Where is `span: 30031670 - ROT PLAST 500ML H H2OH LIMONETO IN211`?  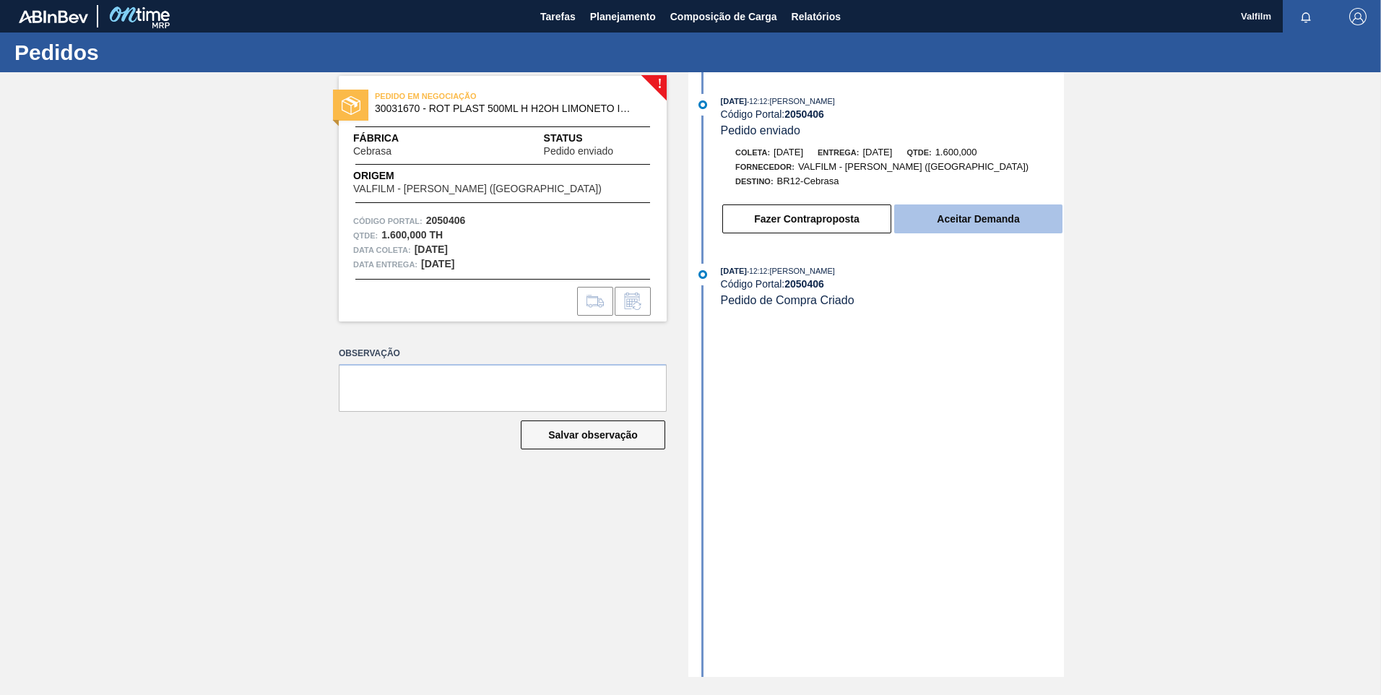
span: 30031670 - ROT PLAST 500ML H H2OH LIMONETO IN211 is located at coordinates (506, 108).